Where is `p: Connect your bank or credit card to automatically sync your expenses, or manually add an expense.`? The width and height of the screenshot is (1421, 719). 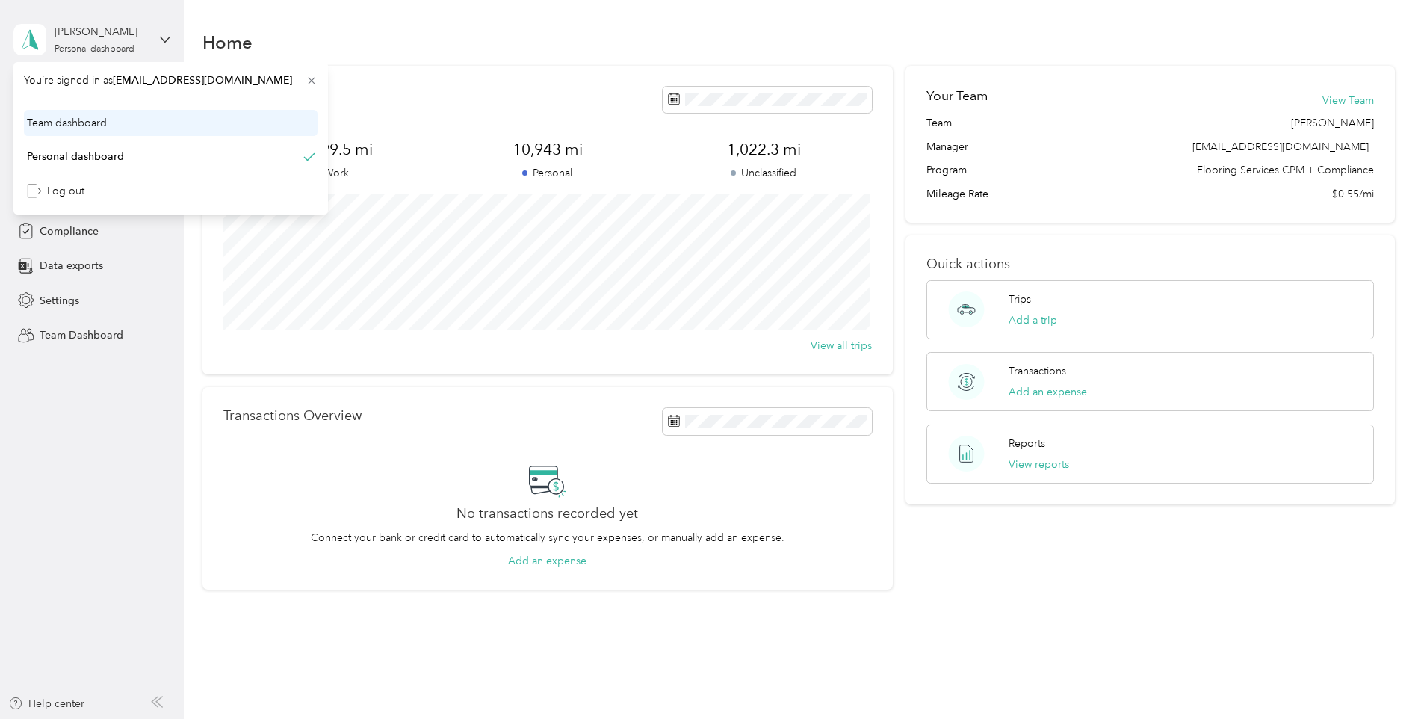 p: Connect your bank or credit card to automatically sync your expenses, or manually add an expense. is located at coordinates (548, 537).